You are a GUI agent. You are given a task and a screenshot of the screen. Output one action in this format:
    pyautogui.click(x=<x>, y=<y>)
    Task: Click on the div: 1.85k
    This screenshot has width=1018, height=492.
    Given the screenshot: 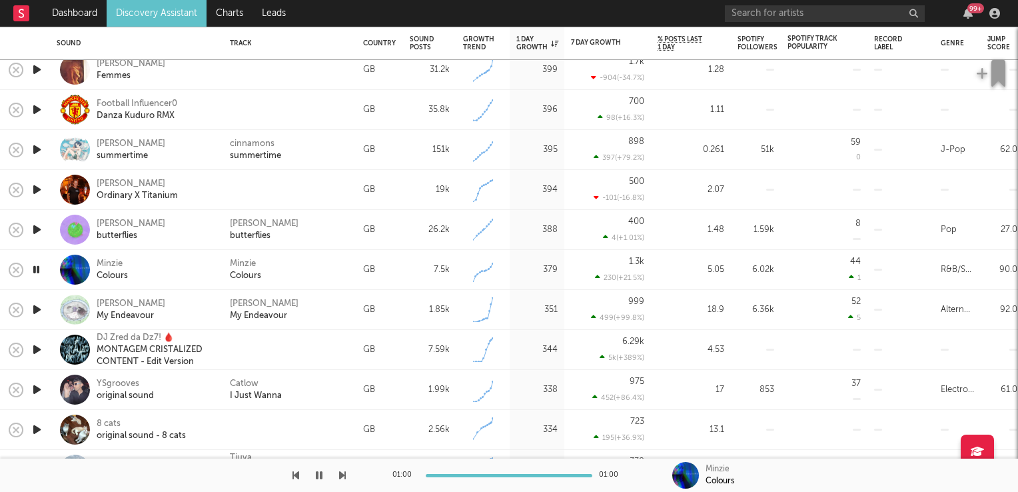 What is the action you would take?
    pyautogui.click(x=430, y=310)
    